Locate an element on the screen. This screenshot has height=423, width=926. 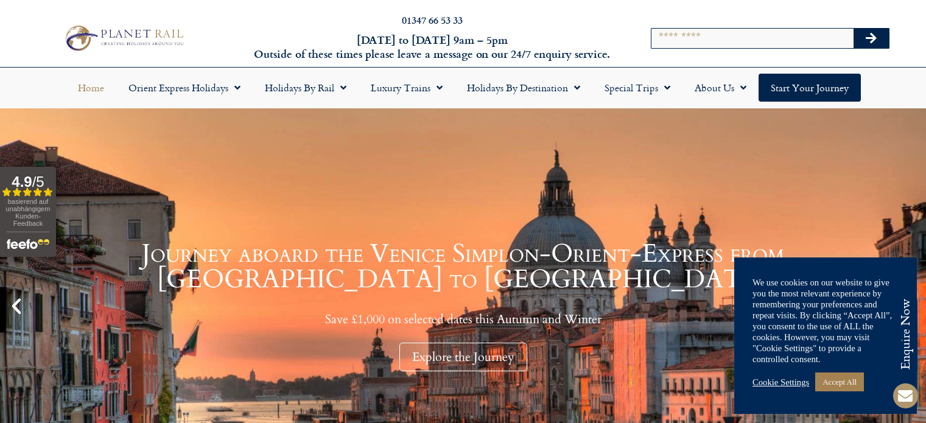
div: Explore the Journey is located at coordinates (463, 357).